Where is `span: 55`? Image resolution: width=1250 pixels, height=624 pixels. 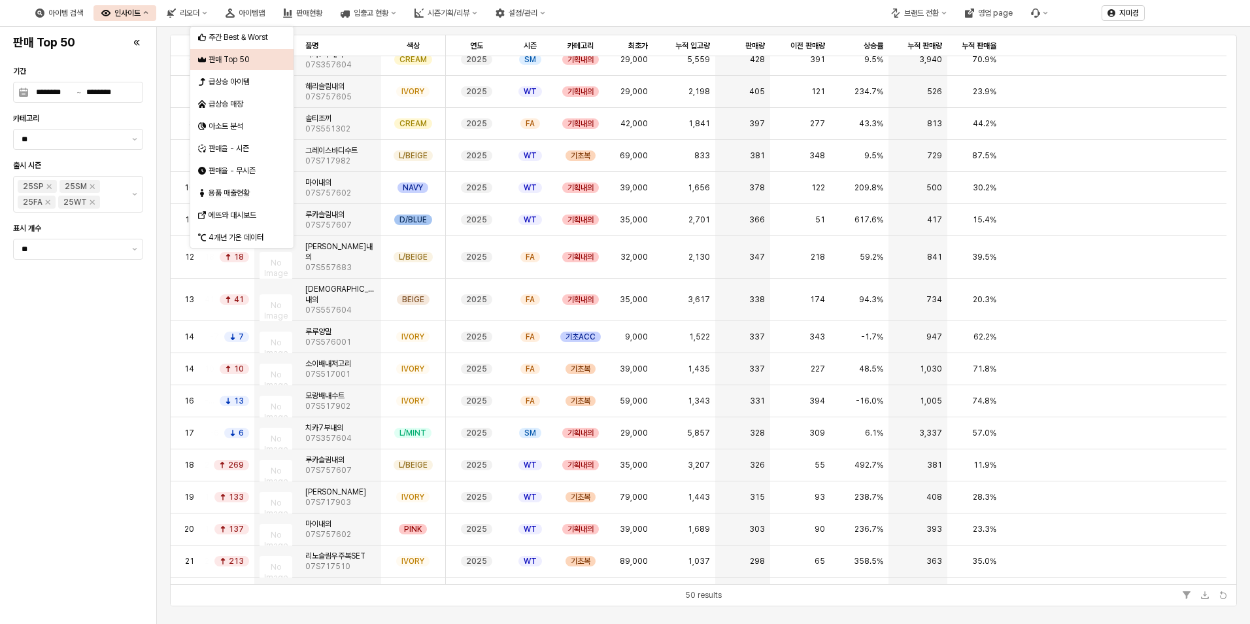 span: 55 is located at coordinates (820, 465).